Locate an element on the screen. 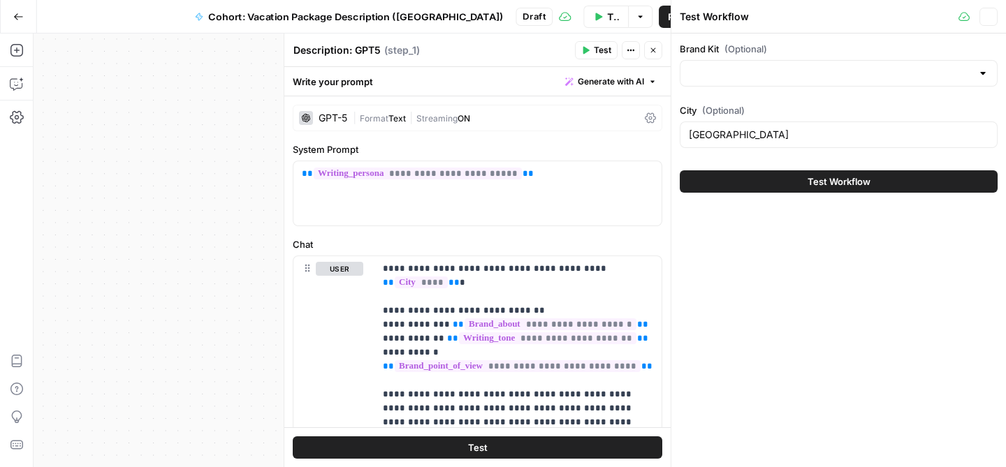 The image size is (1006, 467). span: ( step_1 ) is located at coordinates (402, 50).